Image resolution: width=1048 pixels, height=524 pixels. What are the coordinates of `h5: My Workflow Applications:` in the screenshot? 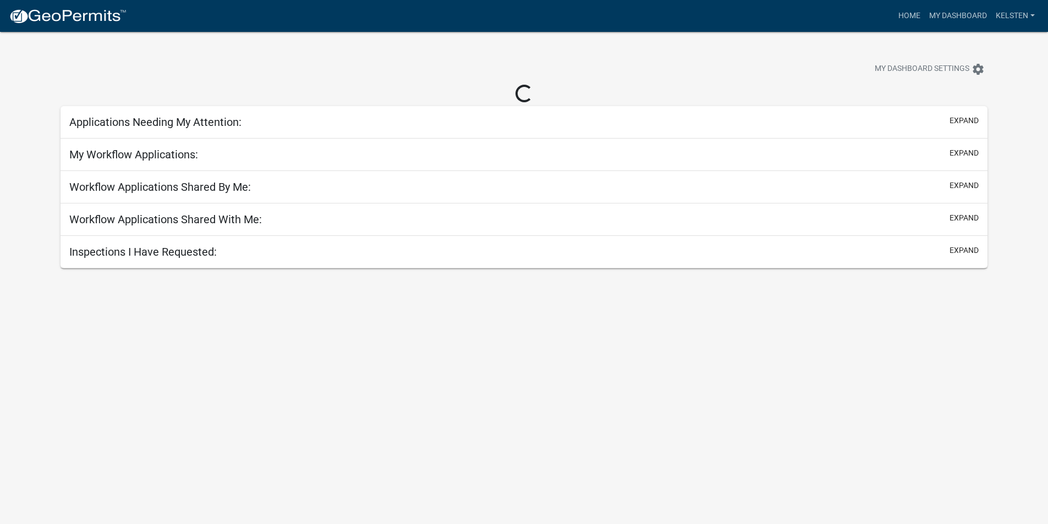 It's located at (134, 155).